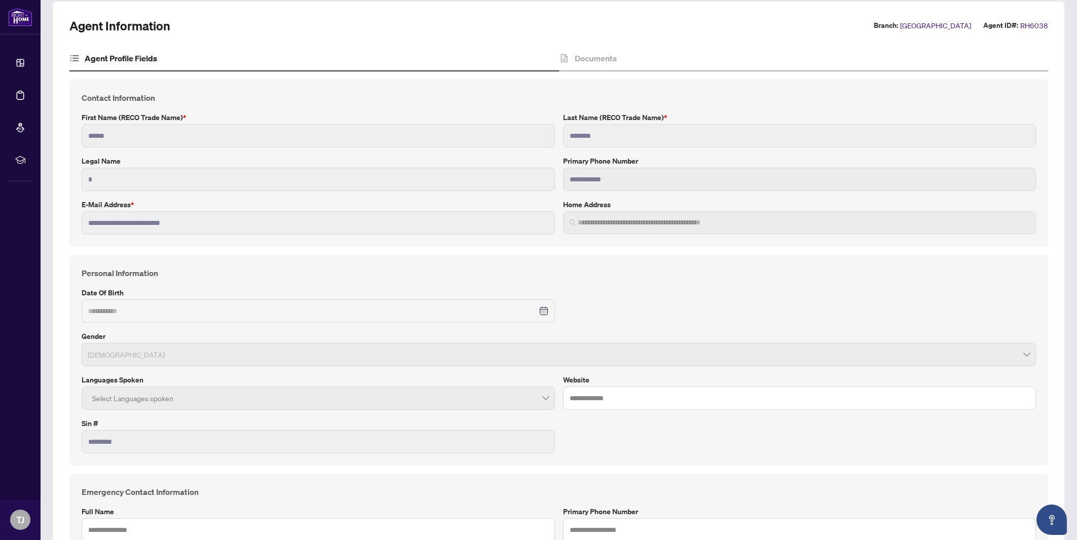  I want to click on h4: Emergency Contact Information, so click(559, 492).